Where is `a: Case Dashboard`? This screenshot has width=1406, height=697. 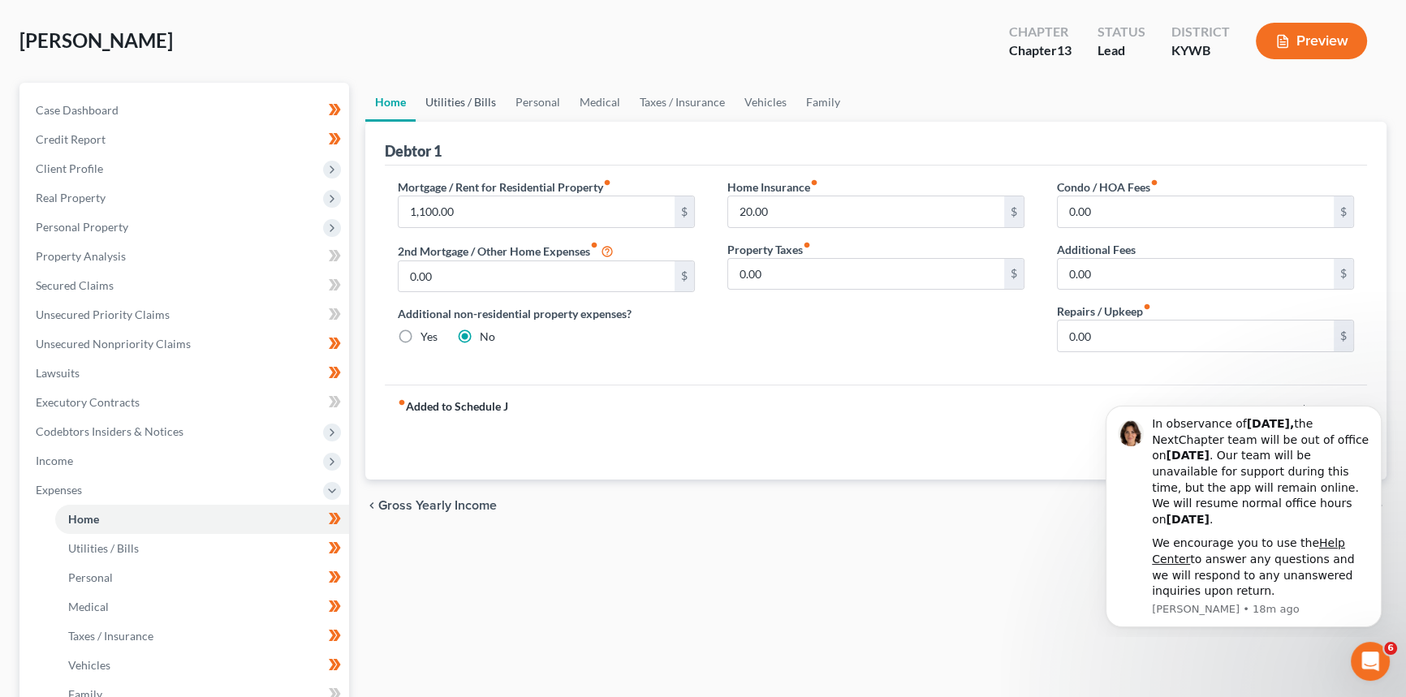 a: Case Dashboard is located at coordinates (186, 110).